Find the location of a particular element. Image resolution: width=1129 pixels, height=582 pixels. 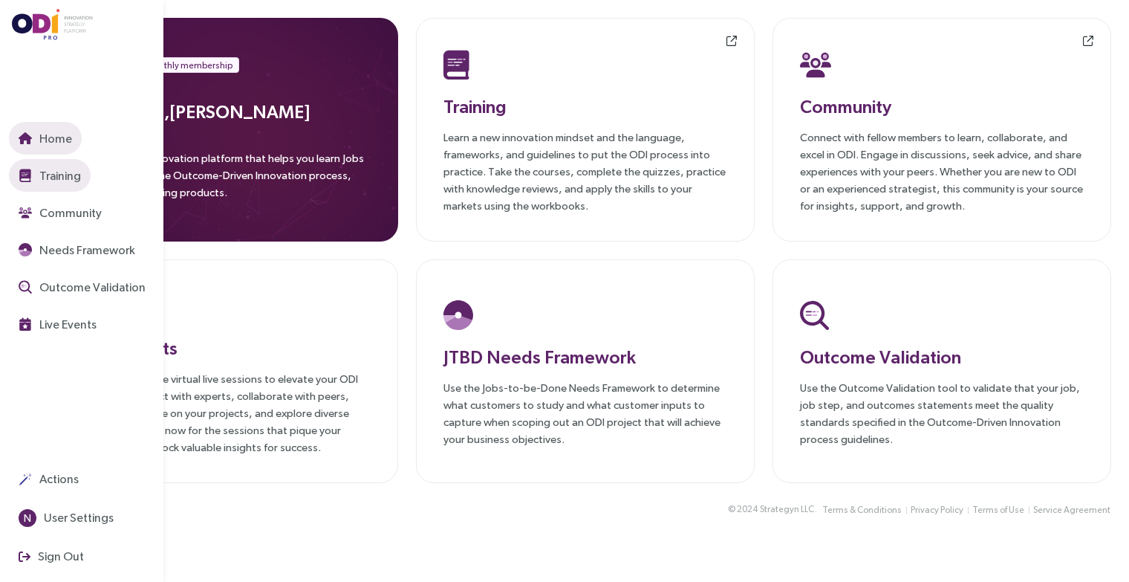

span: Terms & Conditions is located at coordinates (862, 510).